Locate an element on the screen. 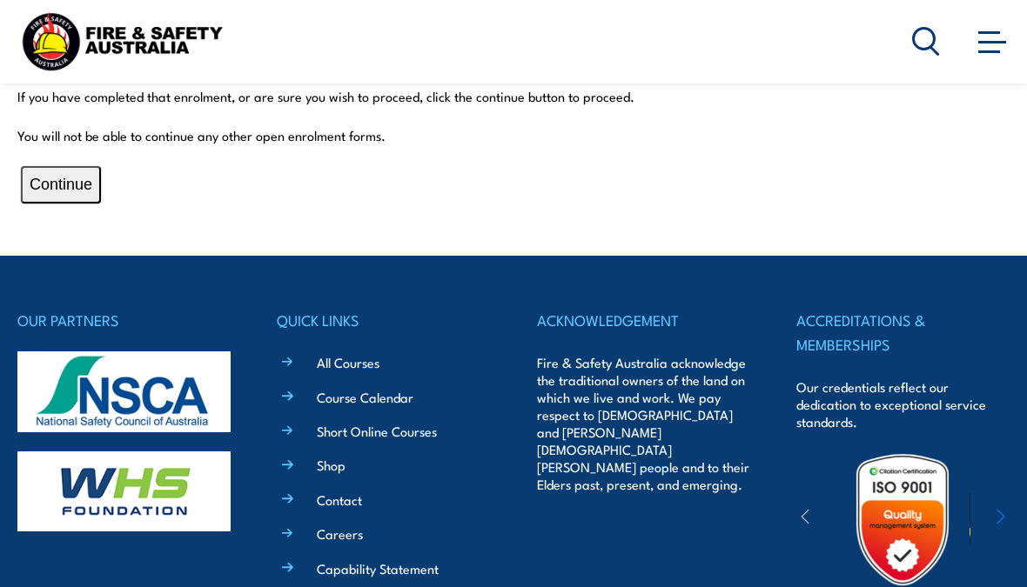 Image resolution: width=1027 pixels, height=587 pixels. a: All Courses is located at coordinates (348, 362).